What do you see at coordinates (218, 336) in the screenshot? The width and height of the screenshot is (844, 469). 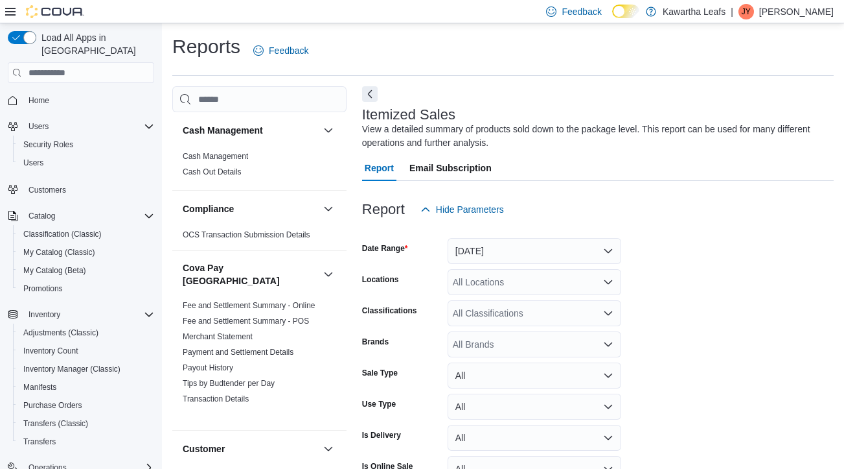 I see `span: Merchant Statement` at bounding box center [218, 336].